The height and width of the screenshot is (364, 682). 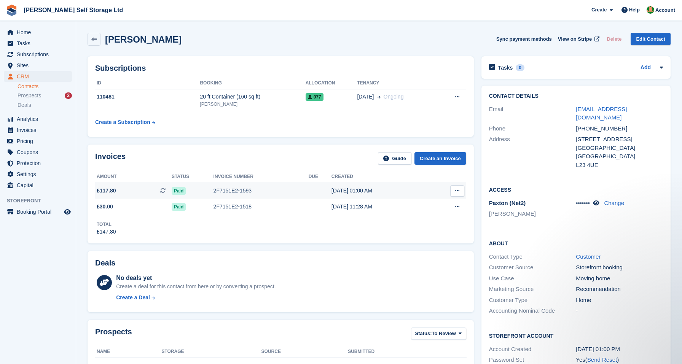 What do you see at coordinates (40, 54) in the screenshot?
I see `span: Subscriptions` at bounding box center [40, 54].